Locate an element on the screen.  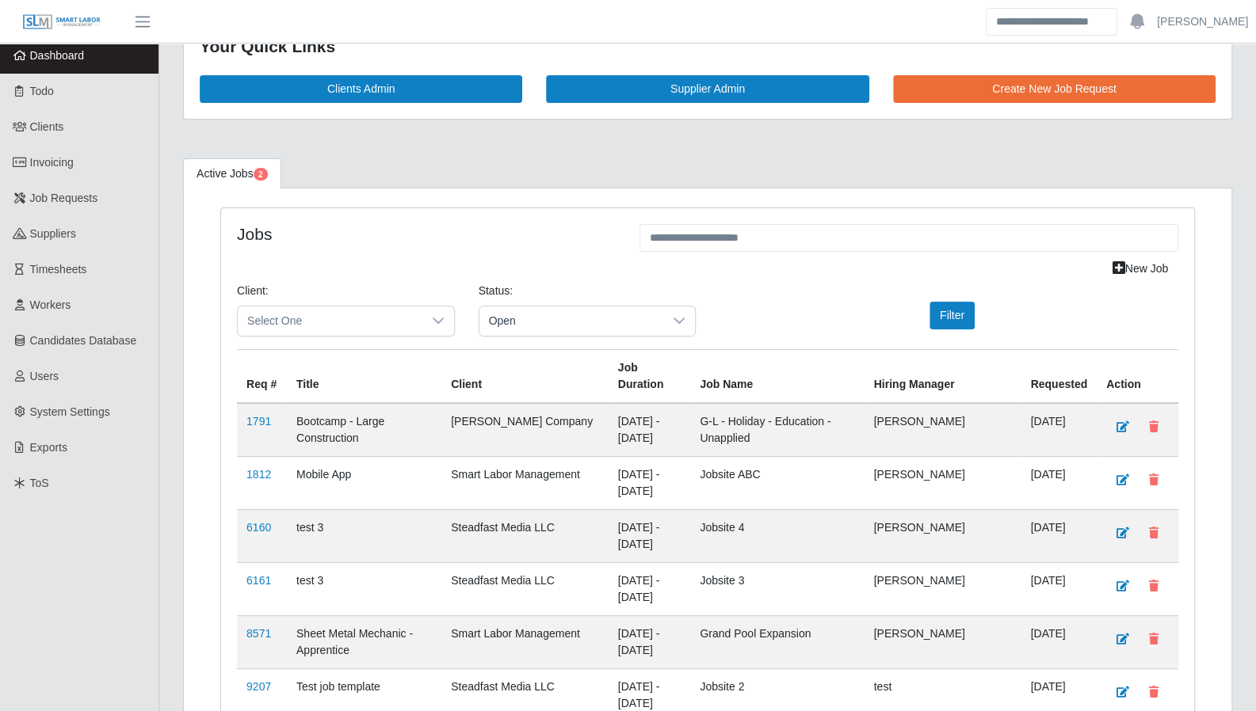
span: Open is located at coordinates (571, 321).